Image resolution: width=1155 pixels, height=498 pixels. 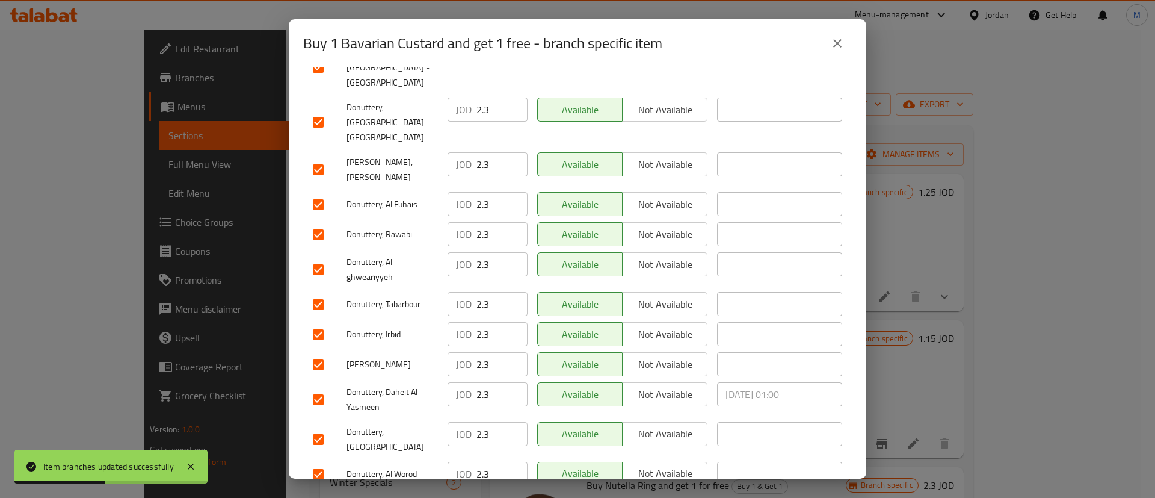 What do you see at coordinates (483, 43) in the screenshot?
I see `h2: Buy 1 Bavarian Custard and get 1 free - branch specific item` at bounding box center [483, 43].